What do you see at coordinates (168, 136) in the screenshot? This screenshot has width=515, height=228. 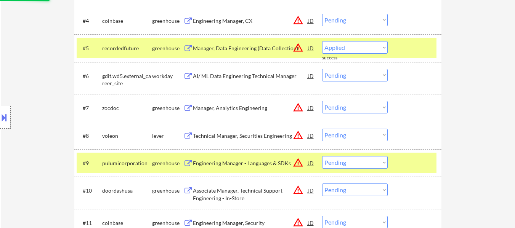 I see `div: lever` at bounding box center [168, 136].